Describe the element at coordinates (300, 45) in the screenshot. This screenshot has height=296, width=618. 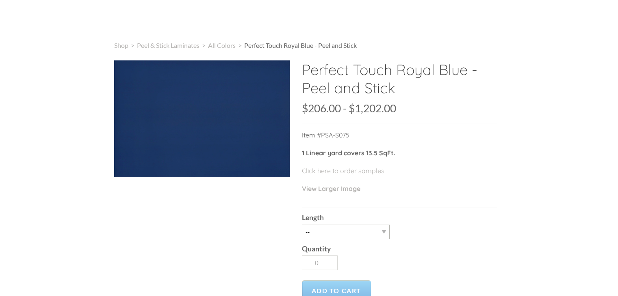
I see `span: Perfect Touch Royal Blue - Peel and Stick` at that location.